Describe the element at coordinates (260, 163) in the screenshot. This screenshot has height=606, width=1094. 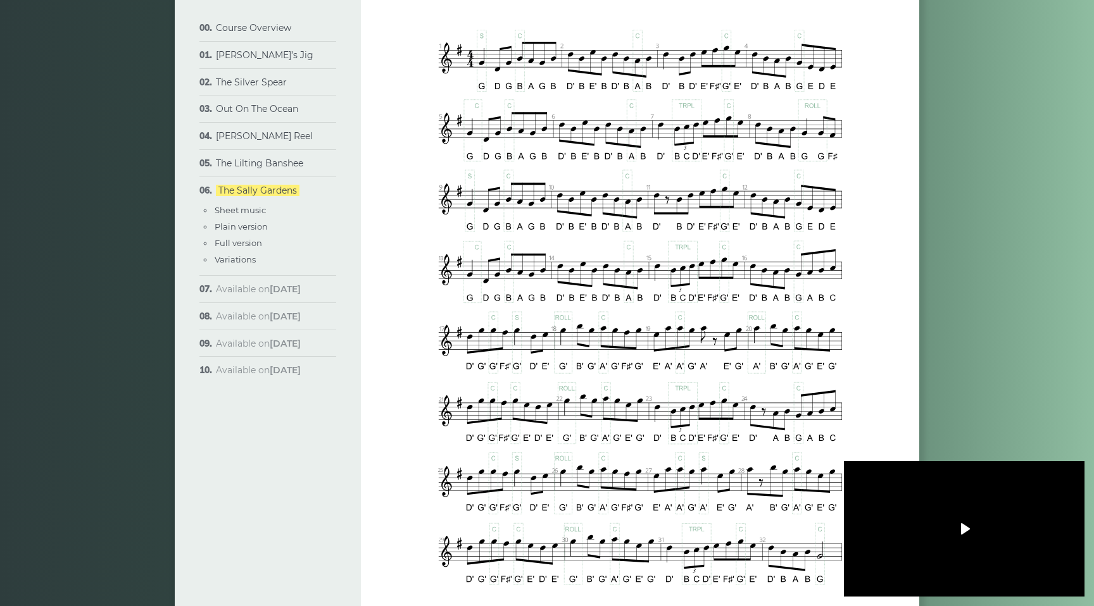
I see `a: The Lilting Banshee` at that location.